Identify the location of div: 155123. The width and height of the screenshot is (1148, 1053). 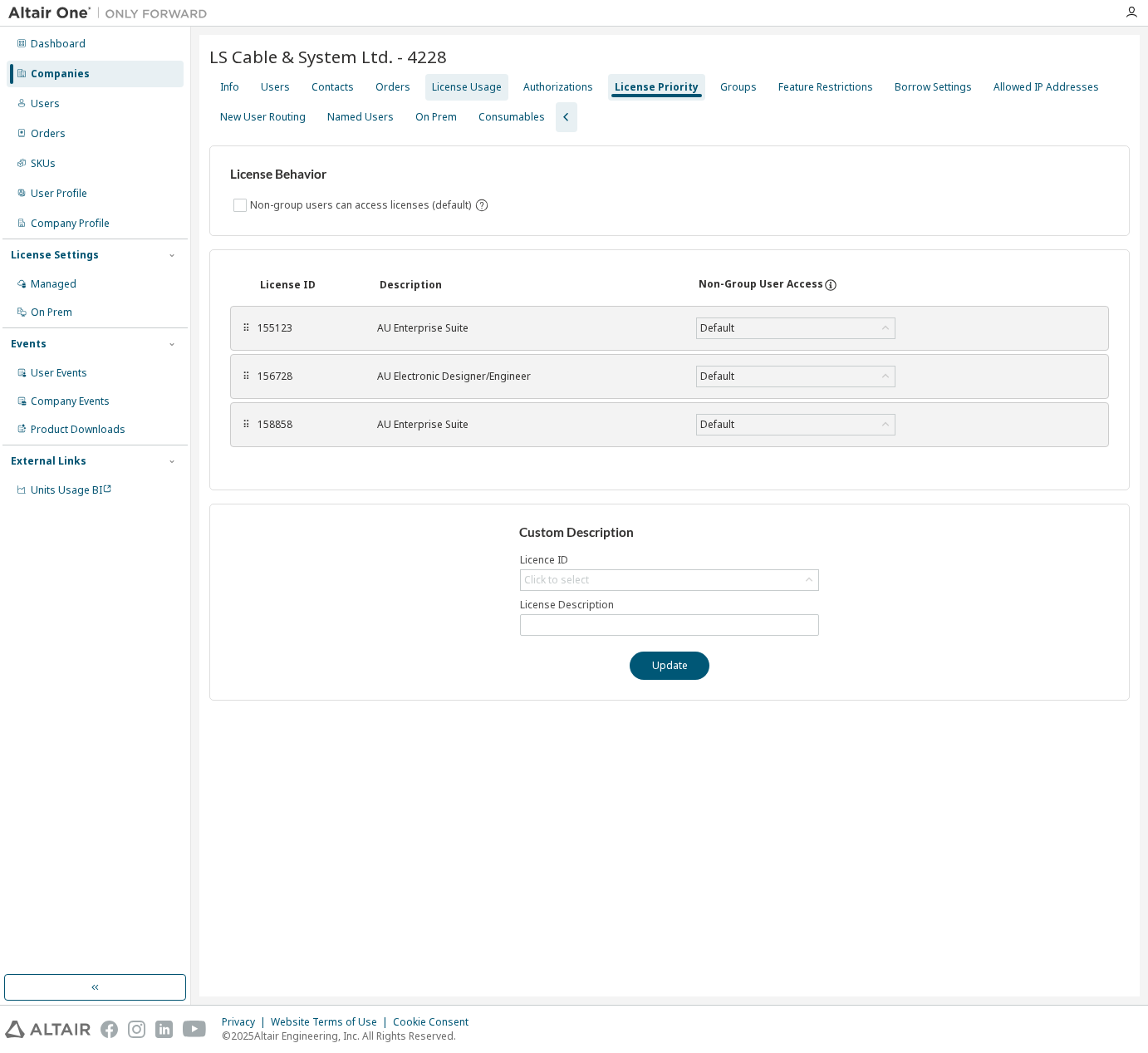
(308, 328).